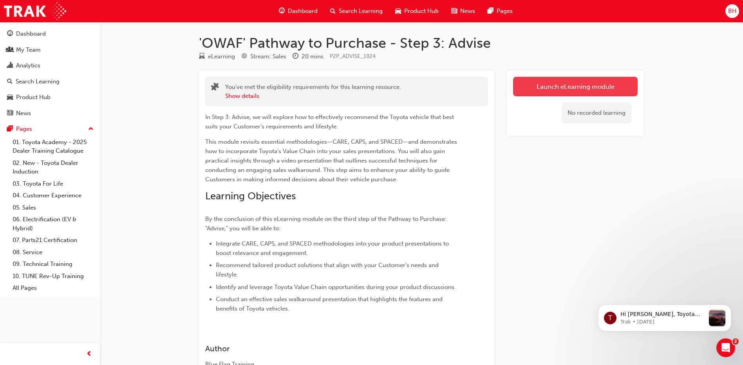 This screenshot has width=743, height=365. What do you see at coordinates (50, 65) in the screenshot?
I see `a: Analytics` at bounding box center [50, 65].